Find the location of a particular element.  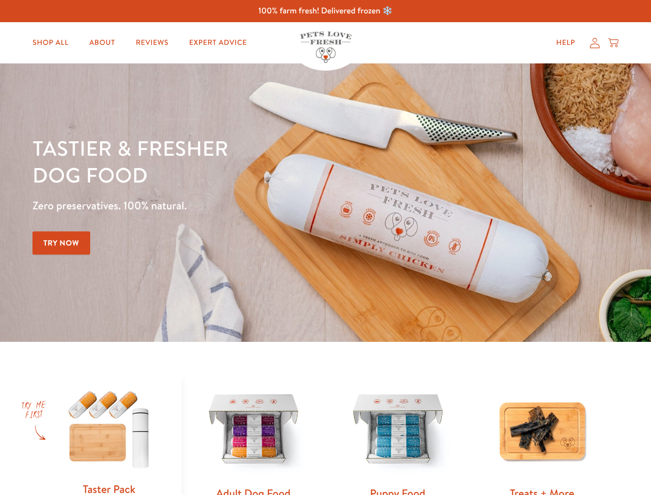

a: Try Now is located at coordinates (61, 243).